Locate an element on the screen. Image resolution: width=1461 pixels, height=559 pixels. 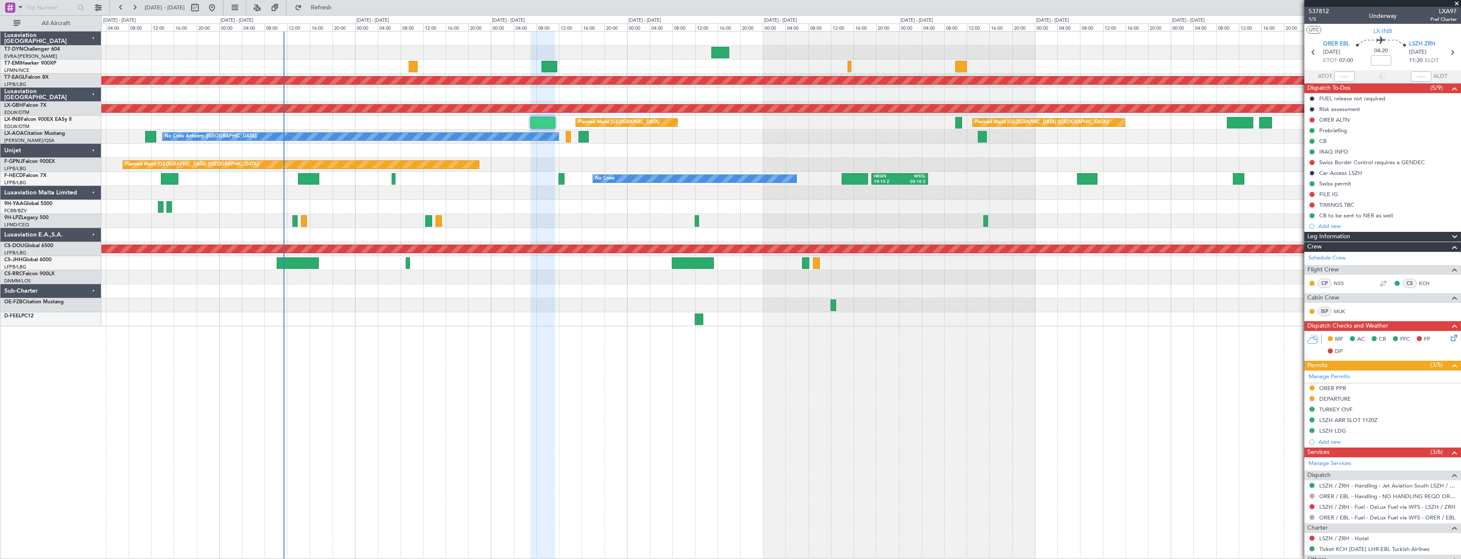
div: No Crew is located at coordinates (605, 179).